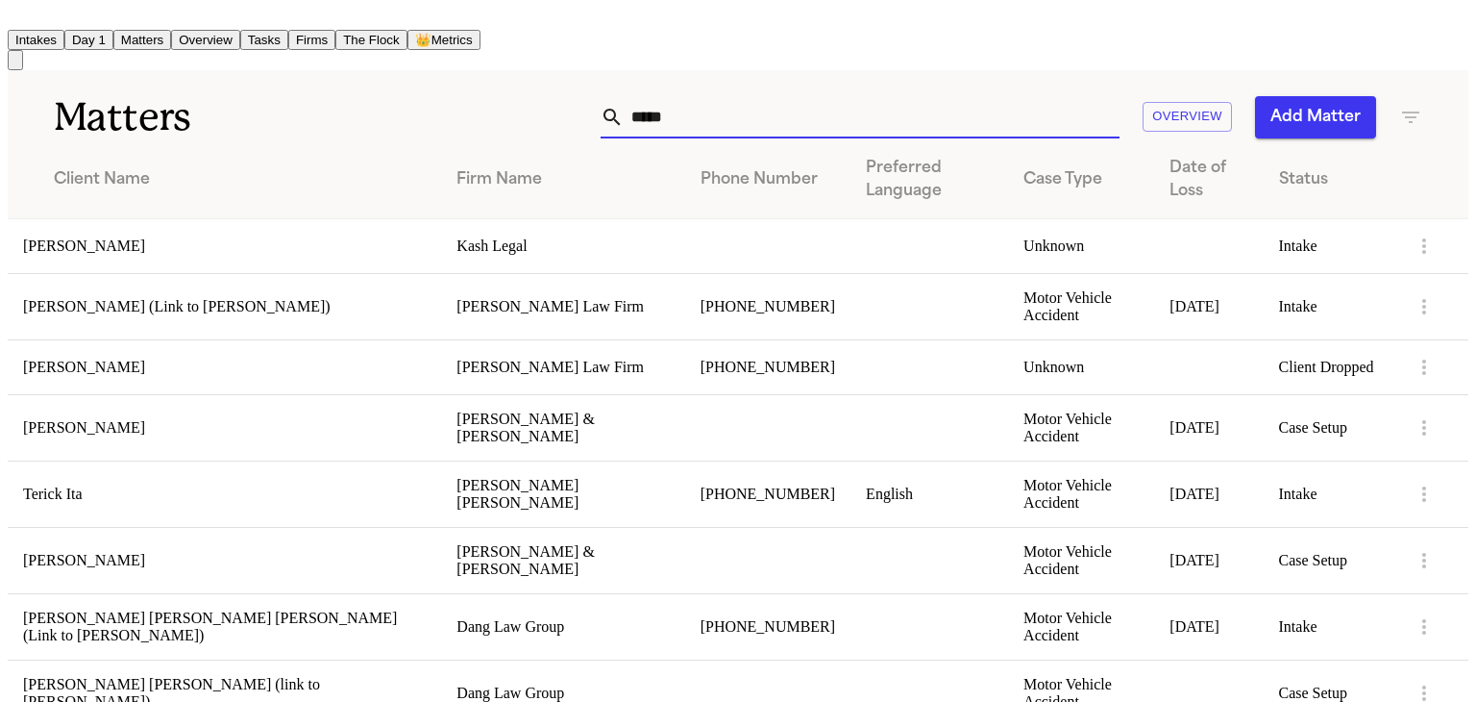  What do you see at coordinates (371, 39) in the screenshot?
I see `button: The Flock` at bounding box center [371, 39].